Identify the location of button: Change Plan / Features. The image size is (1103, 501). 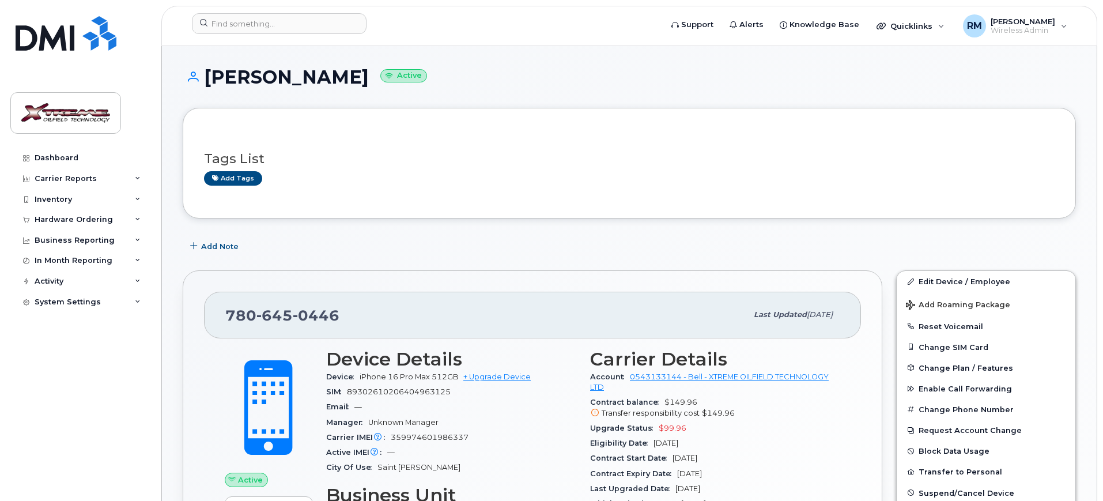
(986, 368).